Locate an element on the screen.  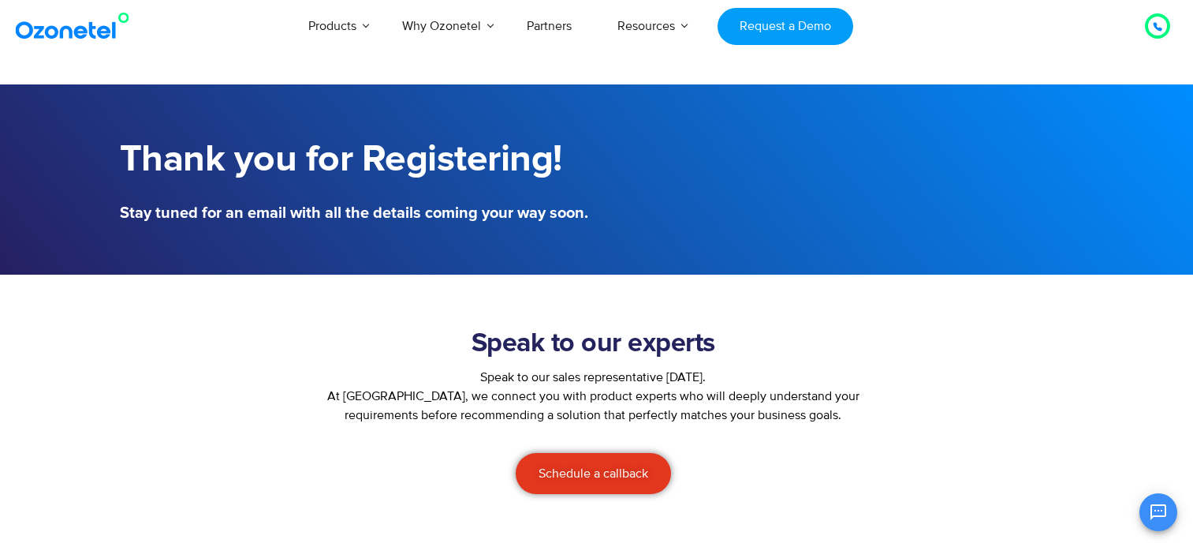
a: Schedule a callback is located at coordinates (593, 473).